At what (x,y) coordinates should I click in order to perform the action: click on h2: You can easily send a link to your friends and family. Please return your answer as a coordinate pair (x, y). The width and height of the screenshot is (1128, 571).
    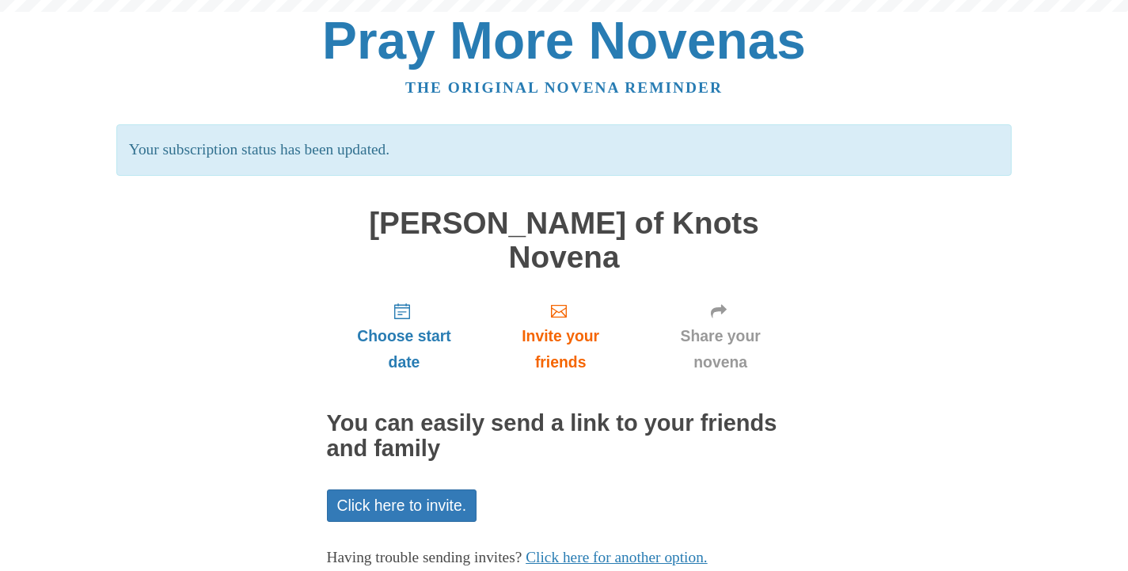
    Looking at the image, I should click on (564, 436).